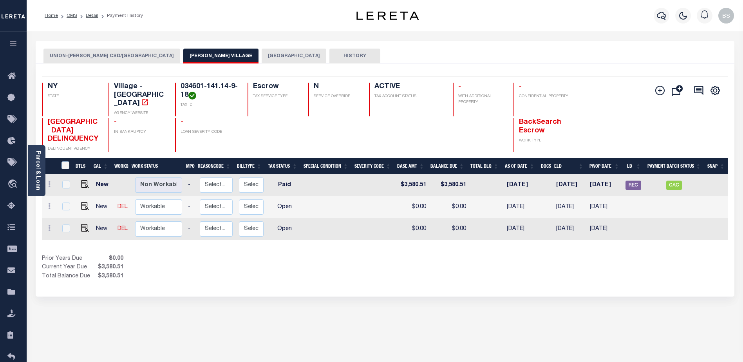  Describe the element at coordinates (69, 276) in the screenshot. I see `td: Total Balance Due` at that location.